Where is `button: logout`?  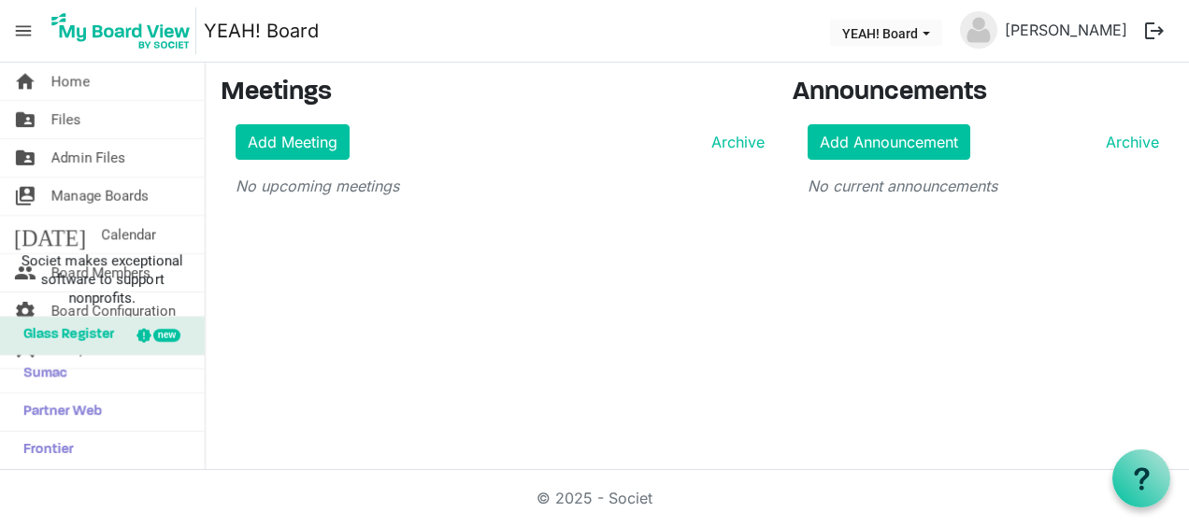
button: logout is located at coordinates (1154, 31).